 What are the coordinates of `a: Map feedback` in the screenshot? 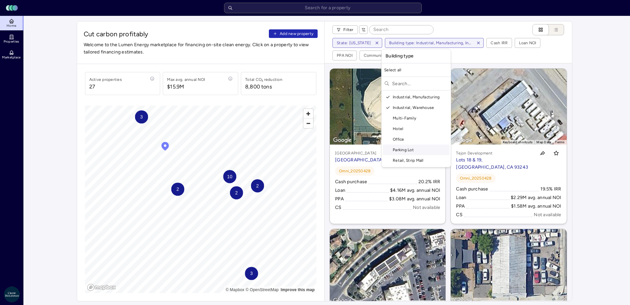 It's located at (298, 289).